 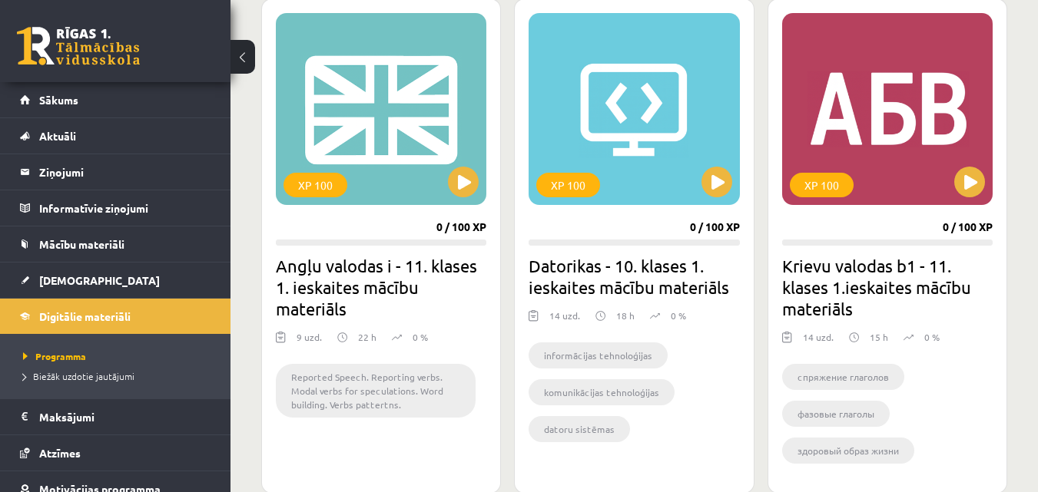 What do you see at coordinates (309, 342) in the screenshot?
I see `div: 9 uzd.` at bounding box center [309, 342].